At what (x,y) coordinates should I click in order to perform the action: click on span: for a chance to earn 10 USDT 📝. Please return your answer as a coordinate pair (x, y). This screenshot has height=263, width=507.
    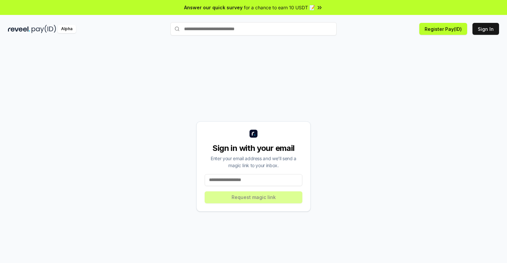
    Looking at the image, I should click on (279, 7).